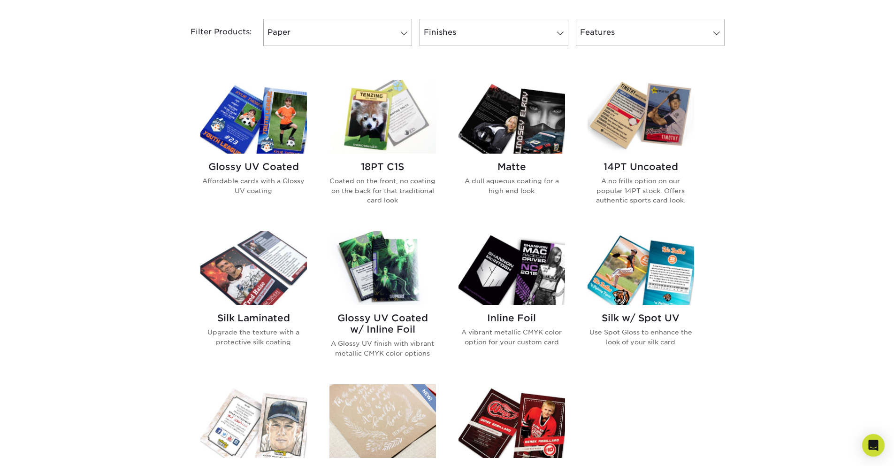 This screenshot has height=466, width=894. What do you see at coordinates (512, 336) in the screenshot?
I see `p: A vibrant metallic CMYK color option for your custom card` at bounding box center [512, 336].